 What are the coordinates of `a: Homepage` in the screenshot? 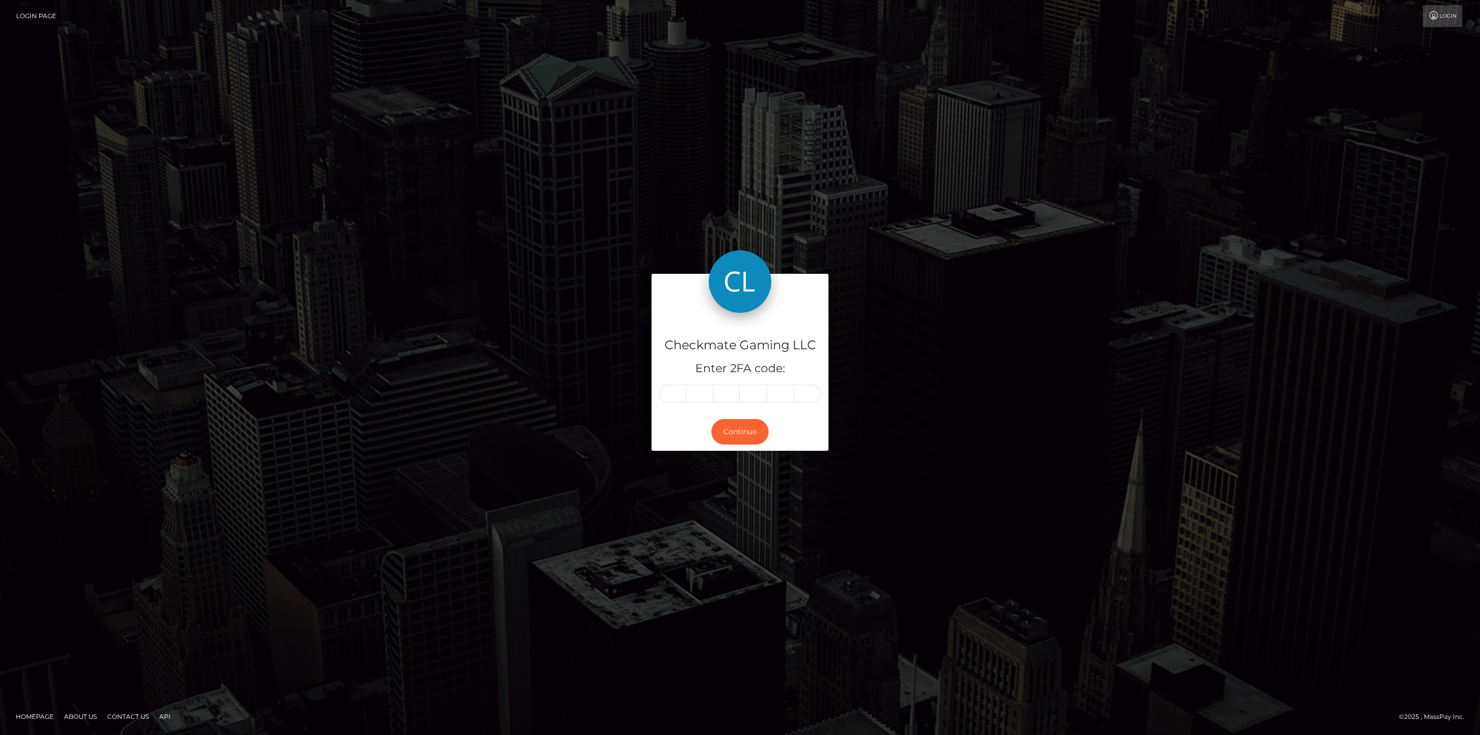 It's located at (34, 716).